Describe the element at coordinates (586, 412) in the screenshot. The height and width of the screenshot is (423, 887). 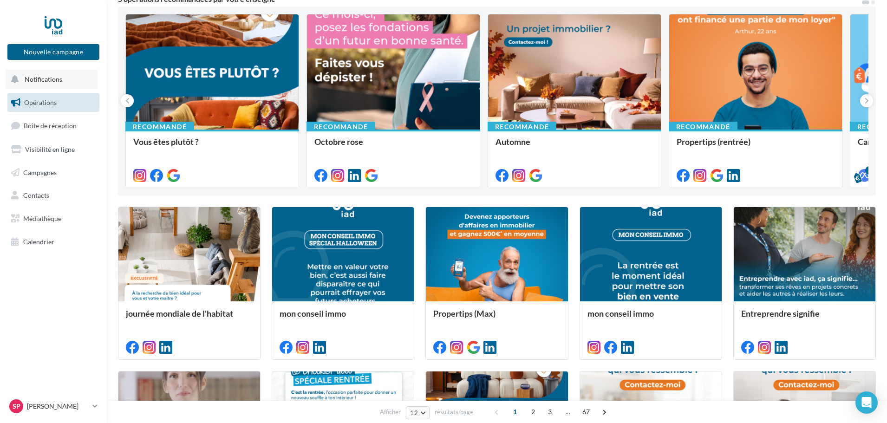
I see `span: 67` at that location.